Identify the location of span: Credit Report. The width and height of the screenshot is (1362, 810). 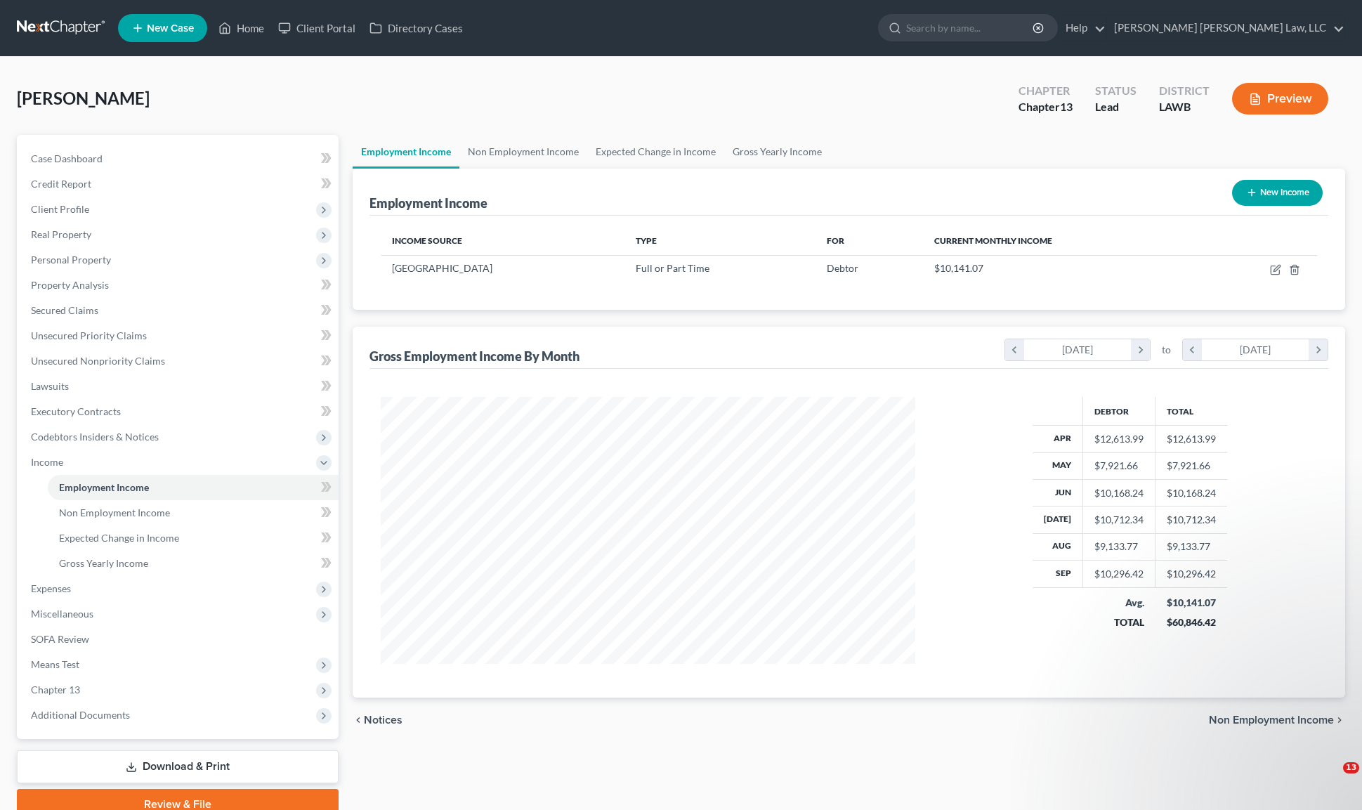
(61, 183).